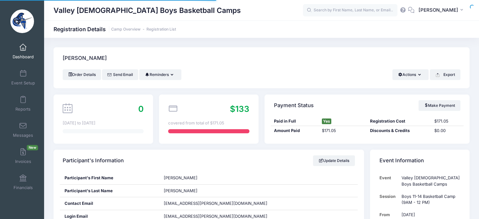  I want to click on input: Search by First Name, Last Name, or Email..., so click(350, 10).